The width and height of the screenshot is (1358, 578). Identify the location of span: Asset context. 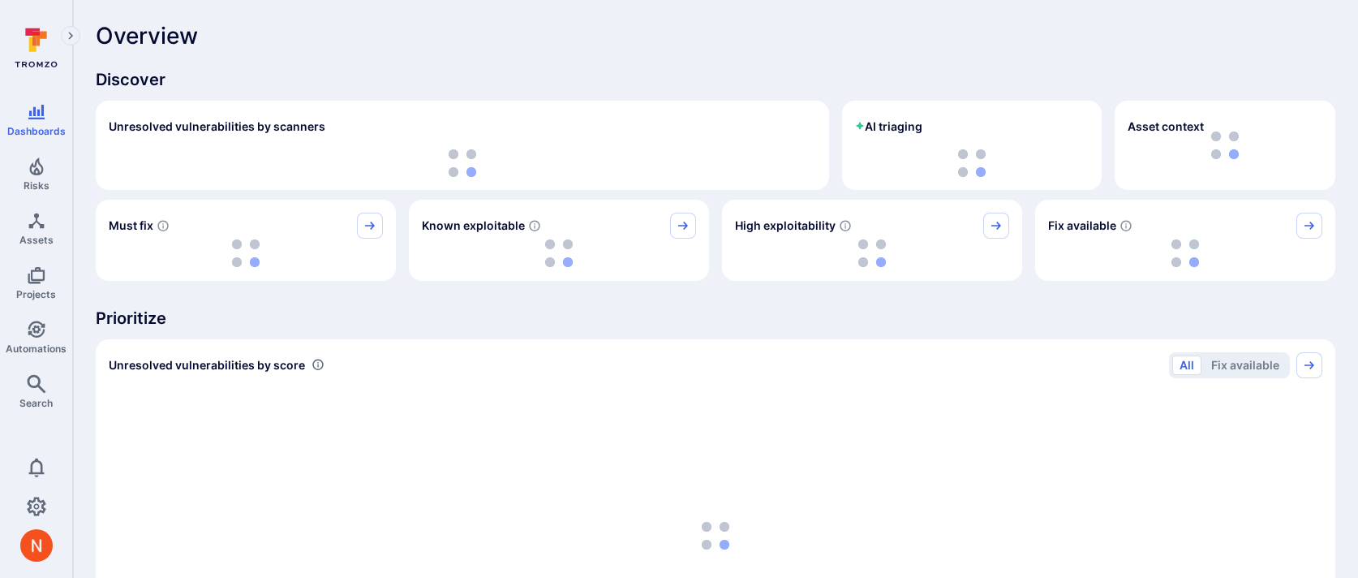
(1166, 127).